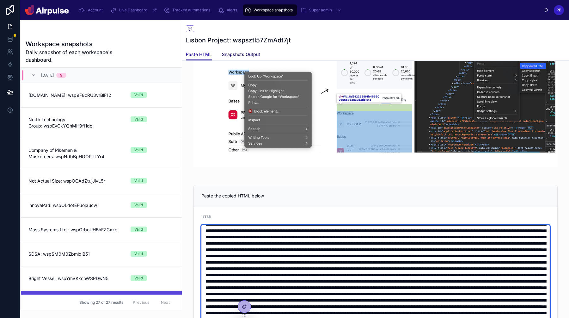 The width and height of the screenshot is (569, 318). What do you see at coordinates (77, 44) in the screenshot?
I see `h1: Workspace snapshots` at bounding box center [77, 44].